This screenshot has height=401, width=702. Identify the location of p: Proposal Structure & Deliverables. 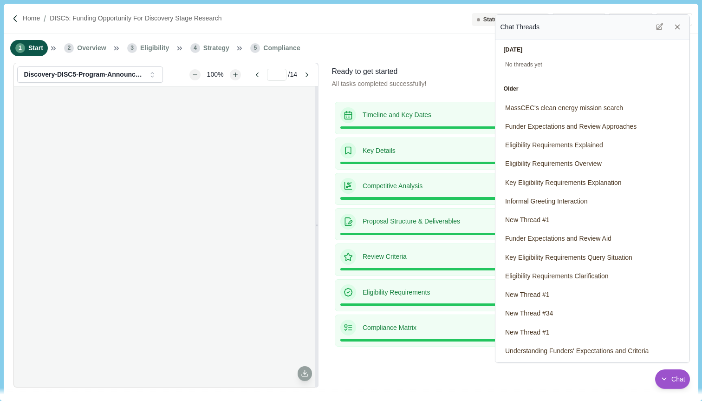
(518, 221).